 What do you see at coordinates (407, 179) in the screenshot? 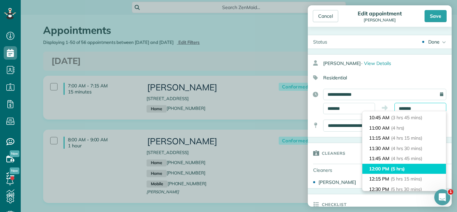
I see `span: (5 hrs 15 mins)` at bounding box center [407, 179].